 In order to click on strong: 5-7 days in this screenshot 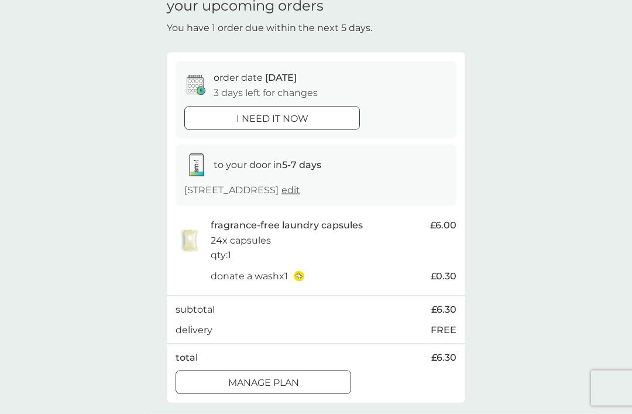, I will do `click(301, 164)`.